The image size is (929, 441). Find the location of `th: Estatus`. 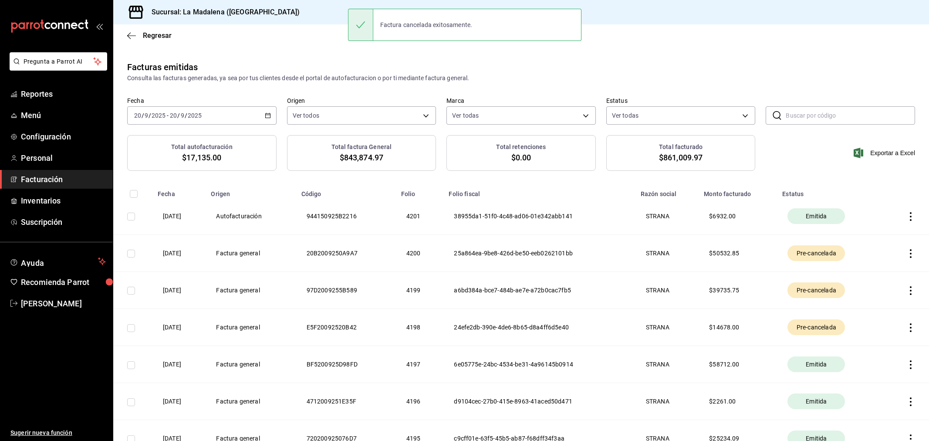

th: Estatus is located at coordinates (830, 191).